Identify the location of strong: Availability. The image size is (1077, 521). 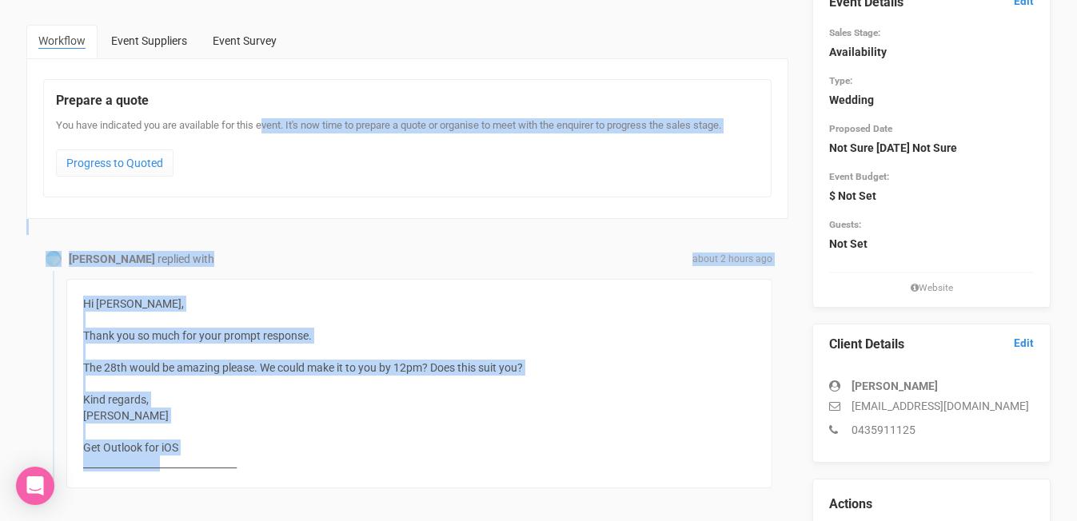
(858, 52).